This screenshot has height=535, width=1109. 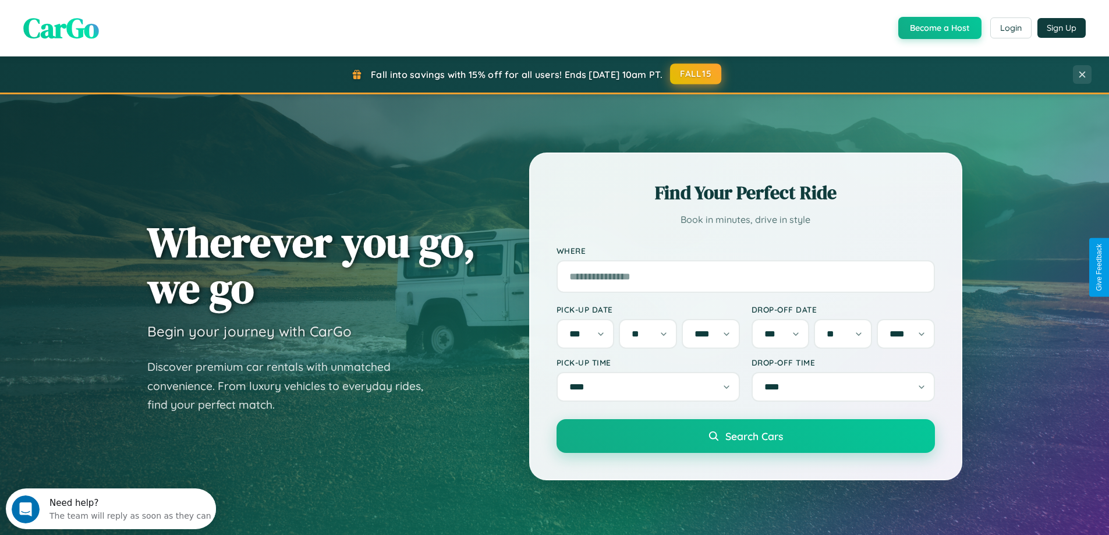 I want to click on h1: Wherever you go, we go, so click(x=311, y=265).